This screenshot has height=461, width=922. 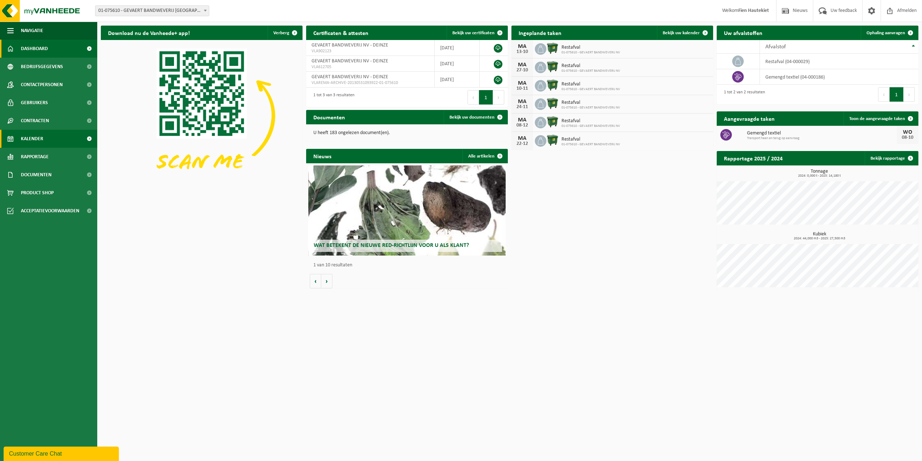 I want to click on h3: Kubiek, so click(x=819, y=236).